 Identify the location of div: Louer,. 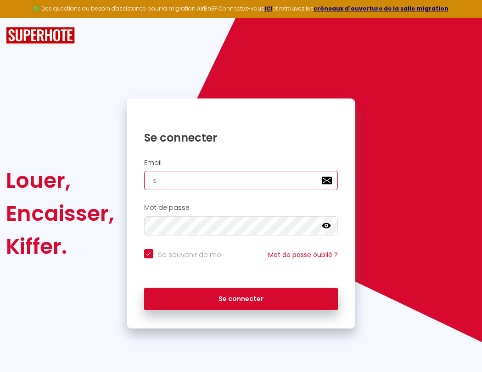
(60, 181).